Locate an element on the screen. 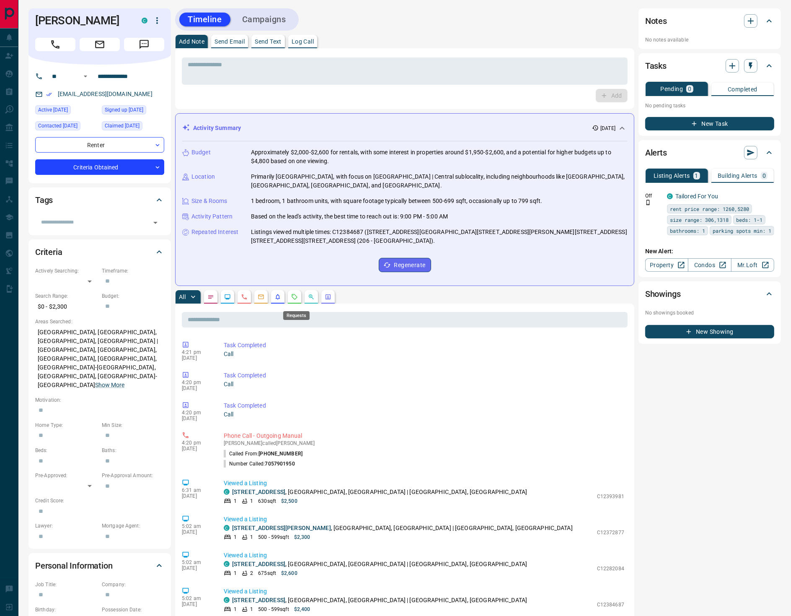 The height and width of the screenshot is (616, 791). p: C12282084 is located at coordinates (611, 568).